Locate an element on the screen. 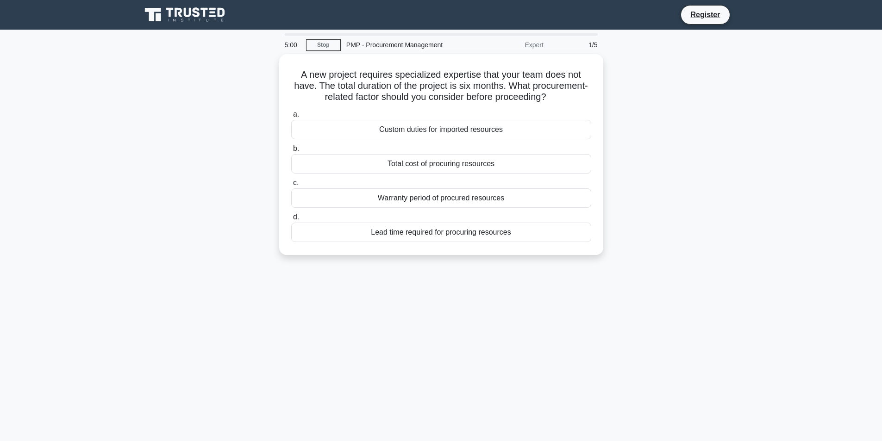 Image resolution: width=882 pixels, height=441 pixels. span: d. is located at coordinates (296, 217).